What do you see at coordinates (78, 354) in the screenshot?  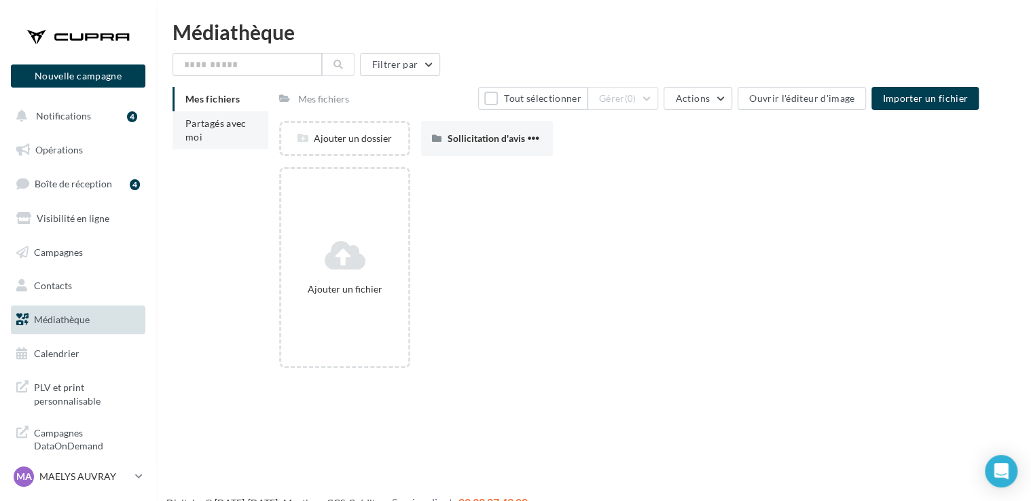 I see `a: Calendrier` at bounding box center [78, 354].